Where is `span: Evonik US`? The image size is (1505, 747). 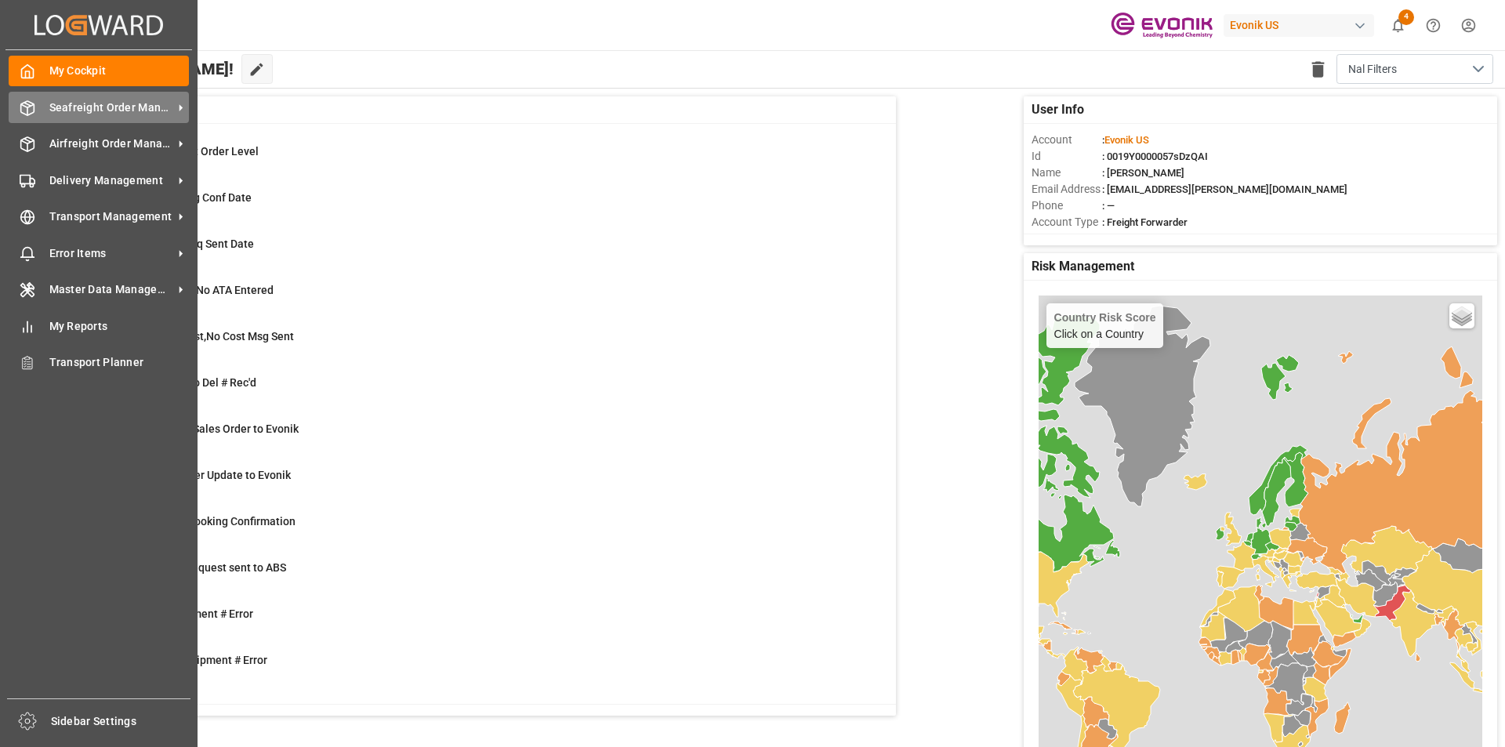
span: Evonik US is located at coordinates (1127, 140).